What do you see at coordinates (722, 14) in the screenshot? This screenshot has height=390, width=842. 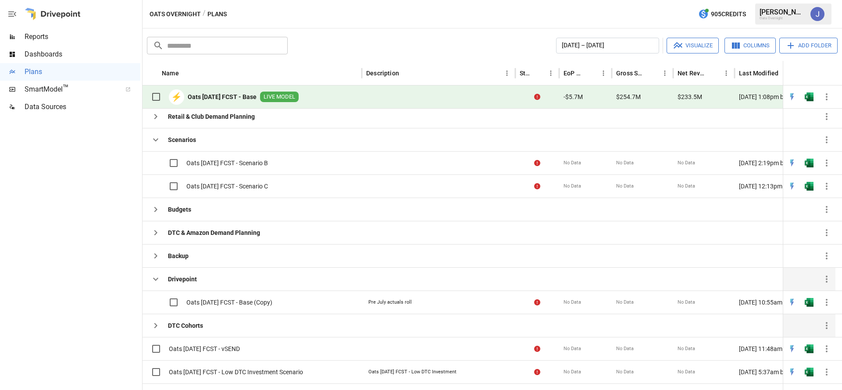 I see `button: 905Credits` at bounding box center [722, 14].